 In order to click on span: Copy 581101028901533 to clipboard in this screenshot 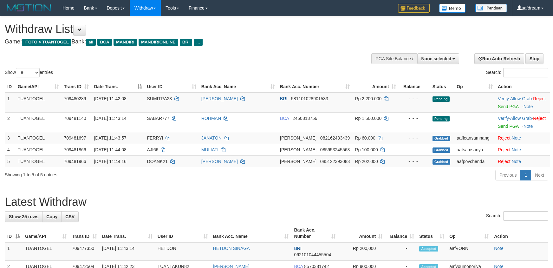, I will do `click(310, 99)`.